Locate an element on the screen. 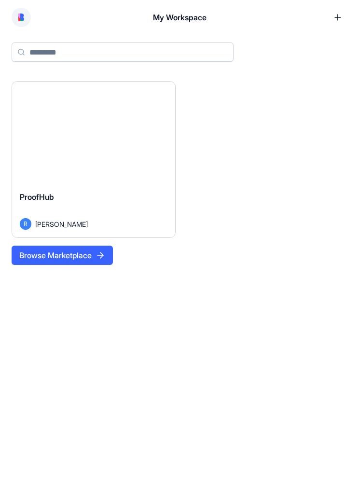 The width and height of the screenshot is (359, 485). a: Browse Marketplace is located at coordinates (62, 255).